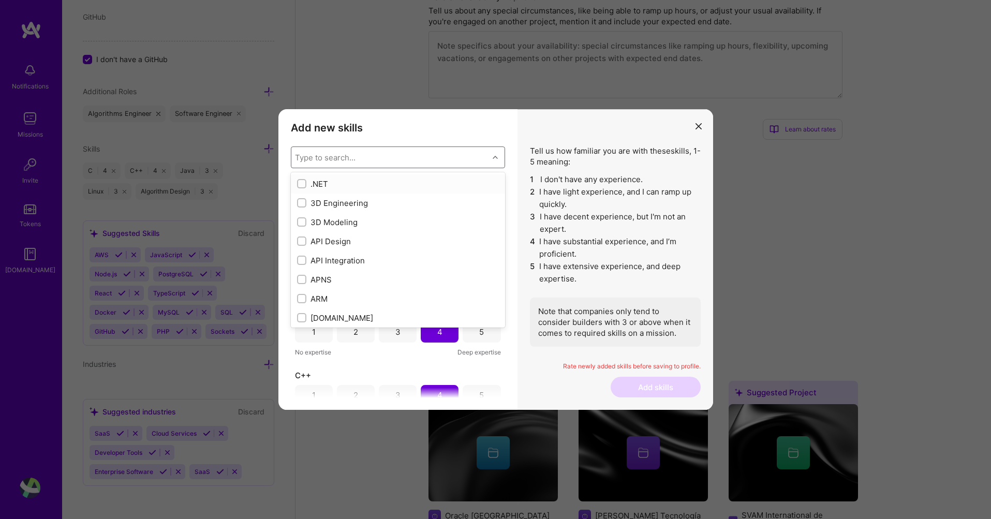 This screenshot has height=519, width=991. I want to click on span: 1, so click(533, 180).